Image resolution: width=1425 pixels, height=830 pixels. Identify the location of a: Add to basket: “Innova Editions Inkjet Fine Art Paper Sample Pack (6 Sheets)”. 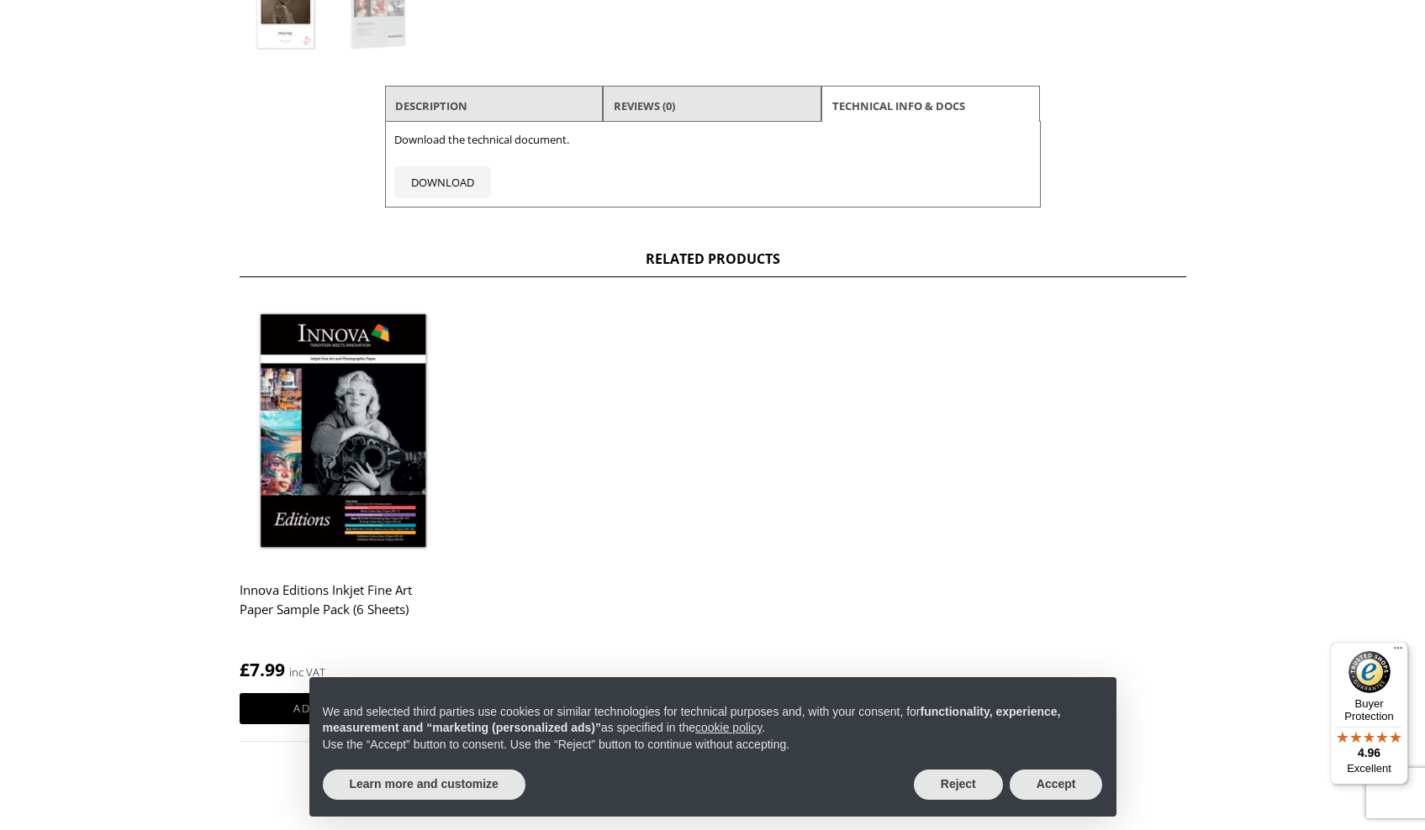
(344, 708).